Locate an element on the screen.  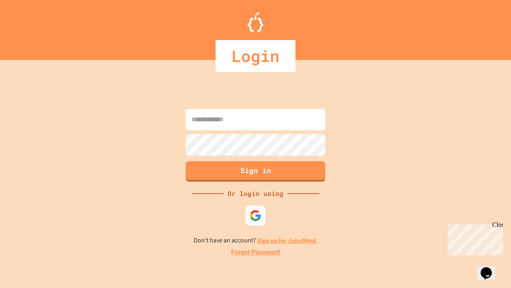
a: Forgot Password is located at coordinates (256, 252).